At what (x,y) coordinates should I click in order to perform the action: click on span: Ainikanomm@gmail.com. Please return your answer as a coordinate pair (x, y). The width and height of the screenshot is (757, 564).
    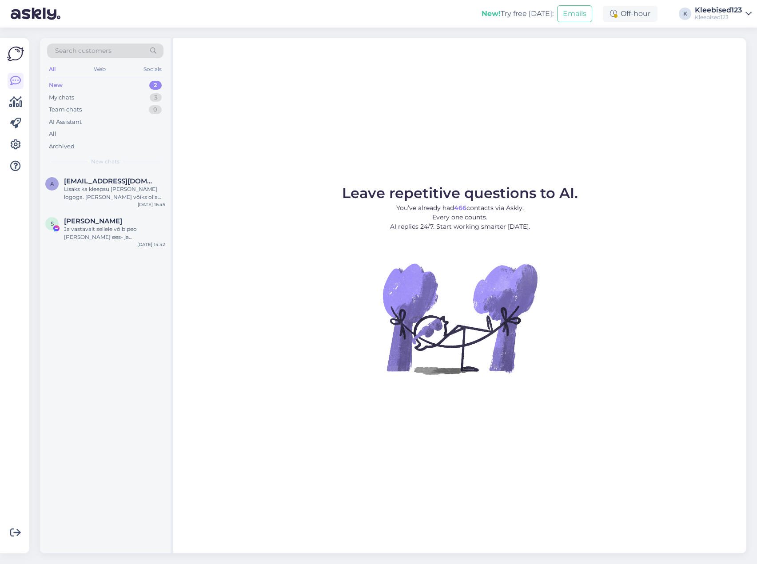
    Looking at the image, I should click on (110, 181).